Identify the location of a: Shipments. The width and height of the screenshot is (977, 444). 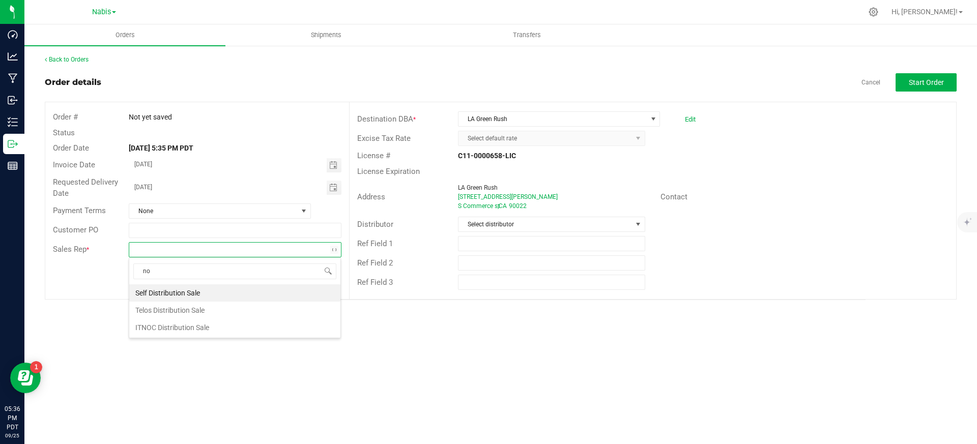
(326, 35).